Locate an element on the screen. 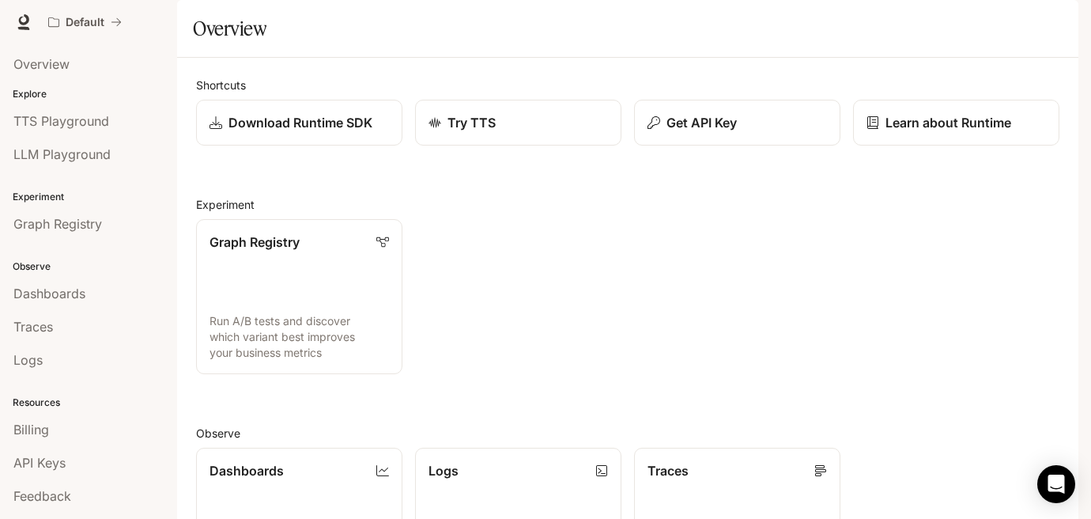 This screenshot has width=1091, height=519. a: Try TTS is located at coordinates (518, 123).